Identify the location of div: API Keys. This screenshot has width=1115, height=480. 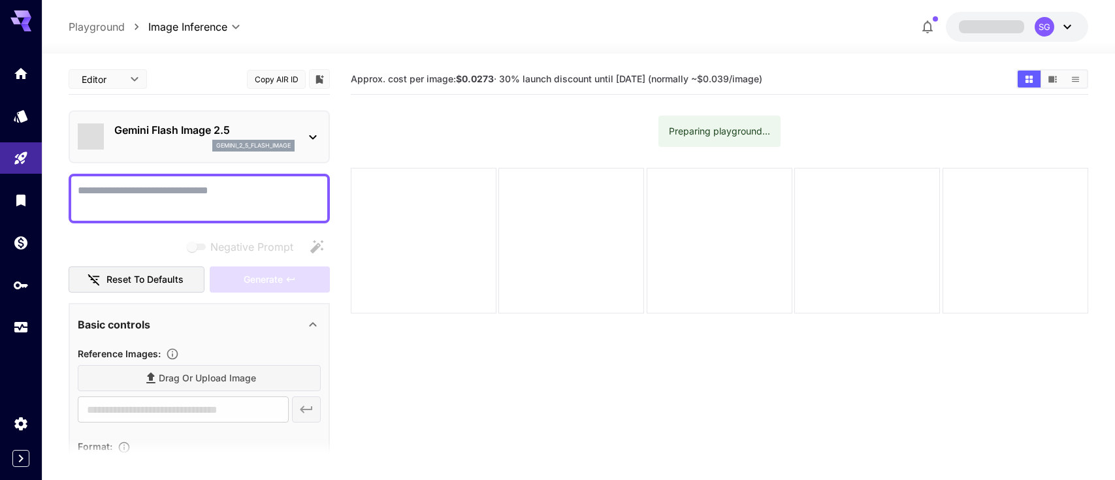
(21, 285).